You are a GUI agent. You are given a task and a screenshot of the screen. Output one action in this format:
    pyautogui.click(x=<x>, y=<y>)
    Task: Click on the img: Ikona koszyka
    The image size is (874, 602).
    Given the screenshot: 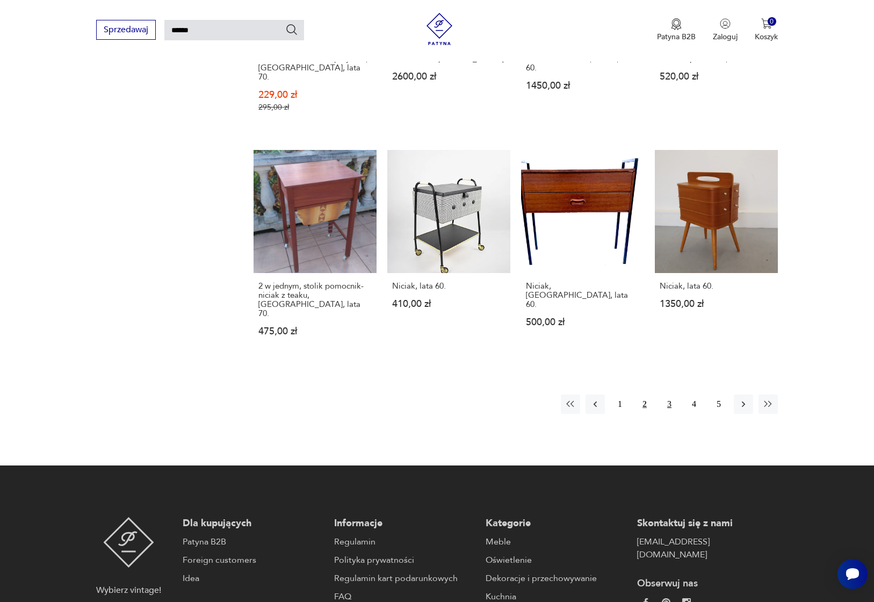 What is the action you would take?
    pyautogui.click(x=767, y=24)
    